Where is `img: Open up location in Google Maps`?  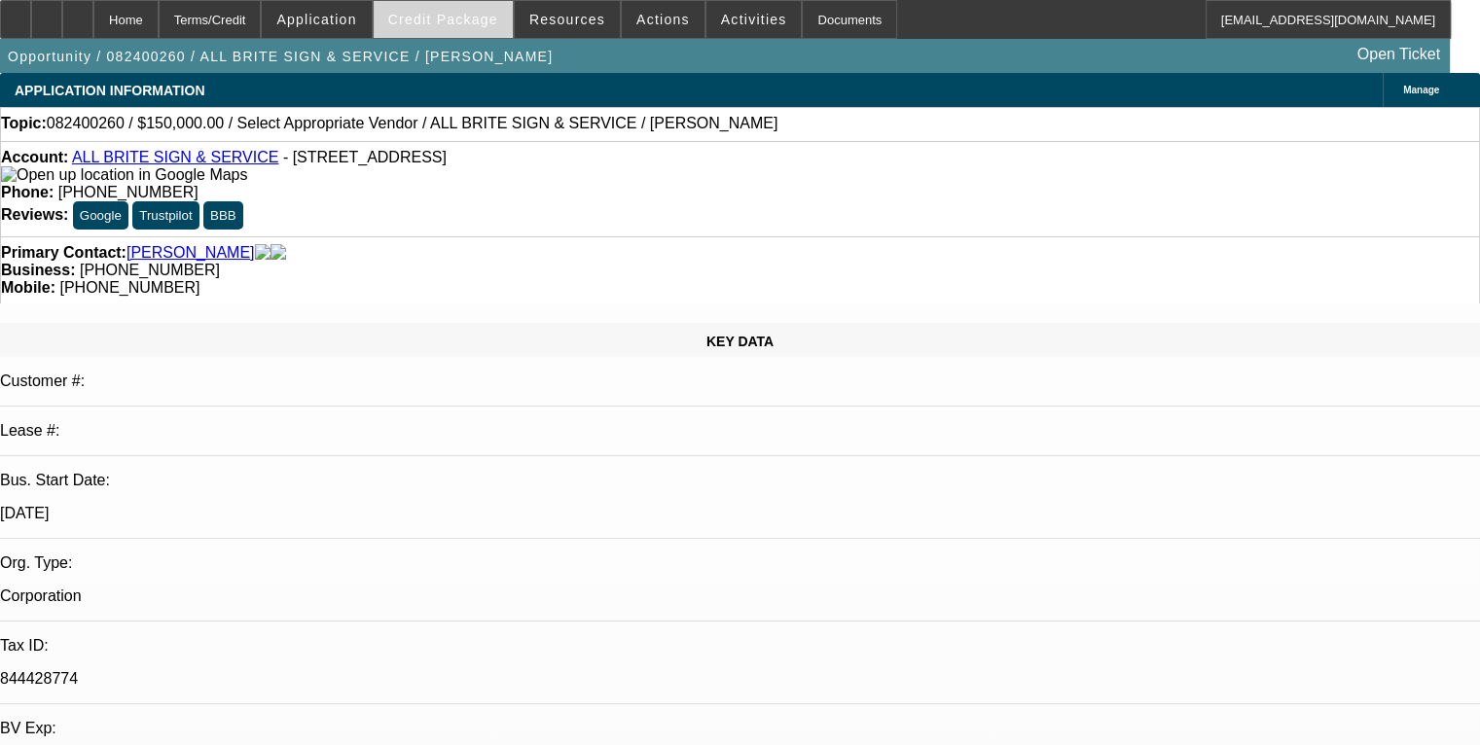
img: Open up location in Google Maps is located at coordinates (124, 175).